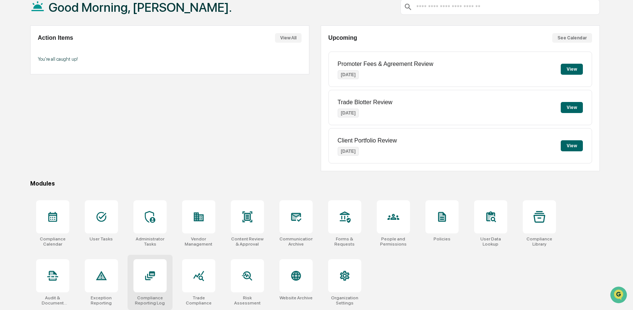  I want to click on a: 🗄️Attestations, so click(72, 97).